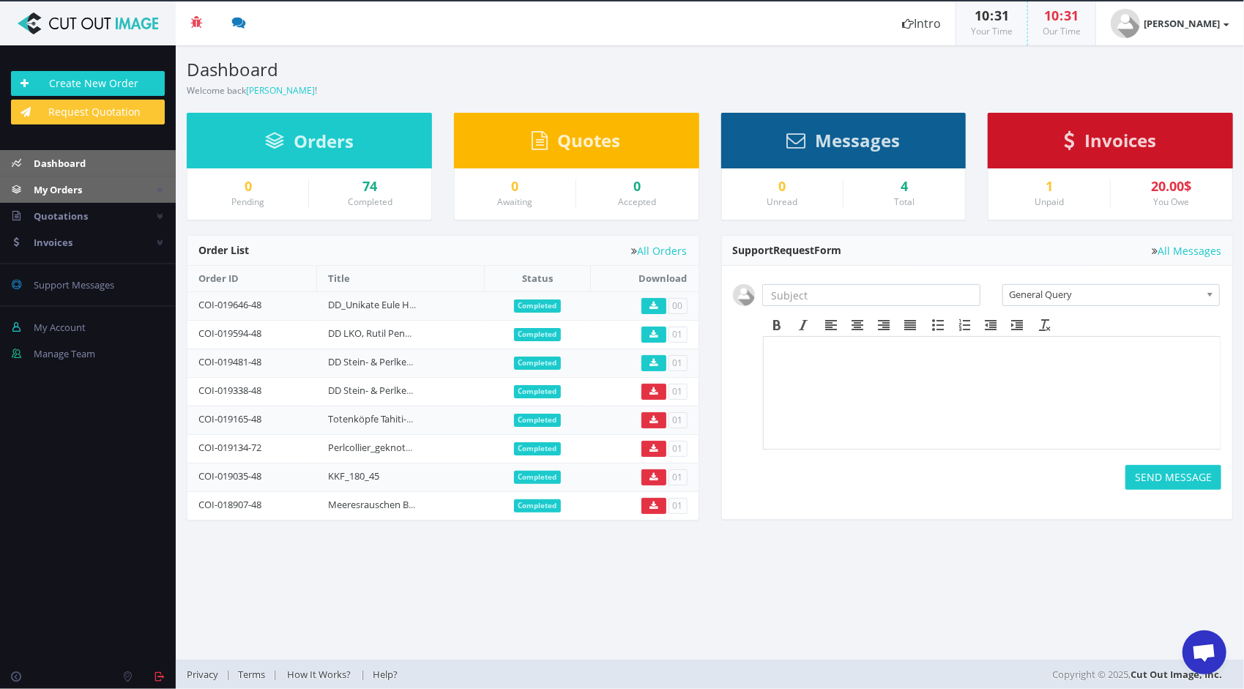 This screenshot has width=1244, height=689. I want to click on div: 1, so click(1049, 187).